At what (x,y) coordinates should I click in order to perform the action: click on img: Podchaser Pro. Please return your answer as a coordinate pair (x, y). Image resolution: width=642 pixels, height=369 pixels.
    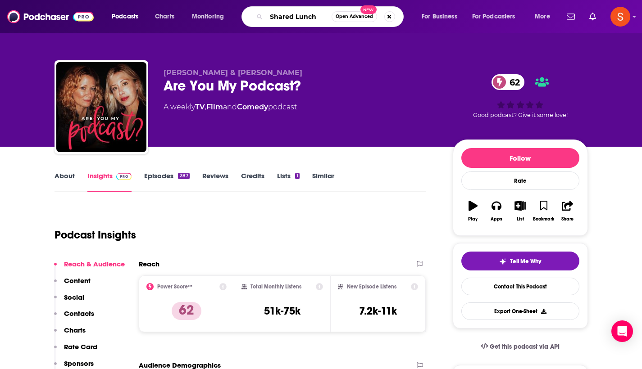
    Looking at the image, I should click on (124, 177).